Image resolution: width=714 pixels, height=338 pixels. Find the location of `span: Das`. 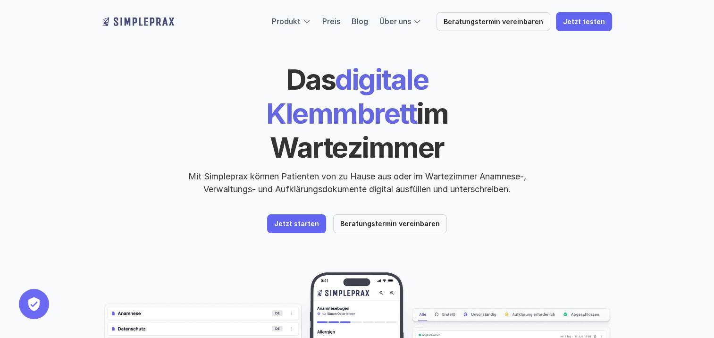

span: Das is located at coordinates (310, 79).